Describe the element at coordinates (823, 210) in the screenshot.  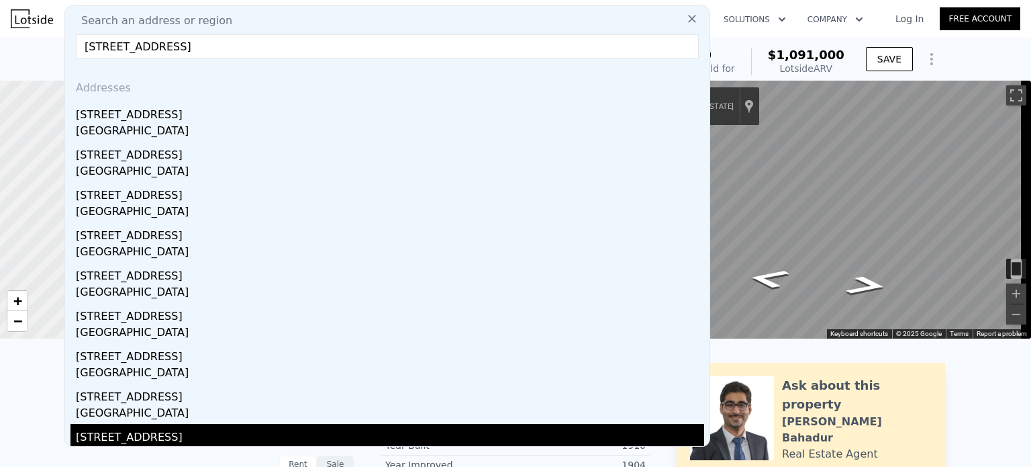
I see `div: Street View` at that location.